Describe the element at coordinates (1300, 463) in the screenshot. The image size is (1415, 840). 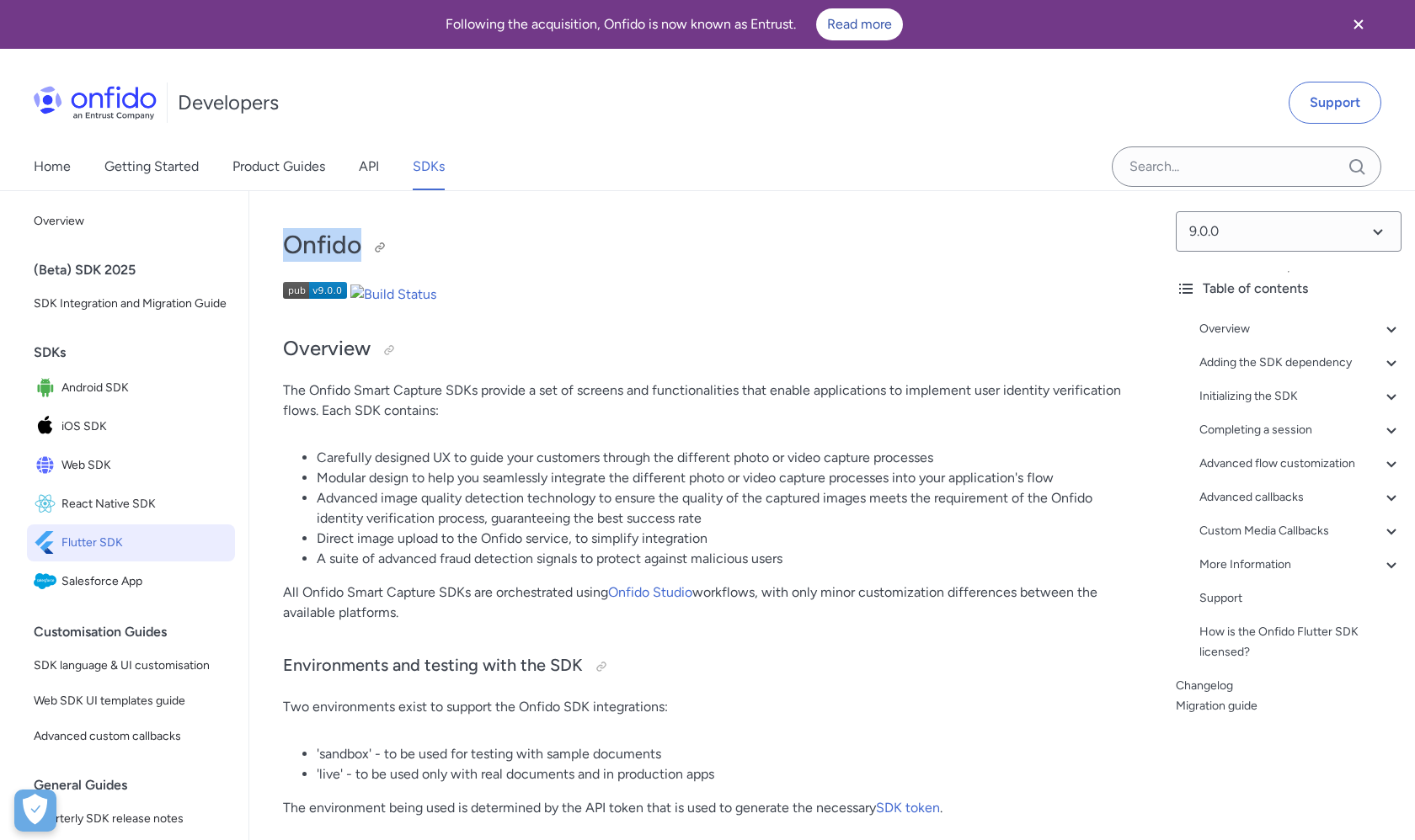
I see `a: Advanced flow customization` at that location.